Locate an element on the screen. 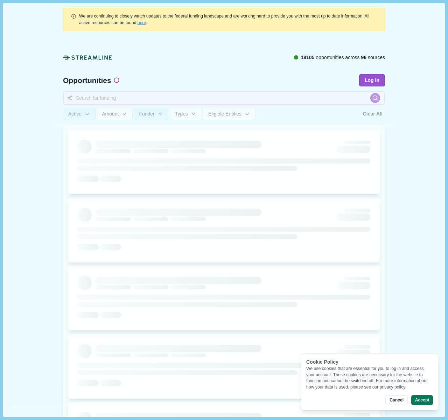  span: opportunities across sources is located at coordinates (343, 57).